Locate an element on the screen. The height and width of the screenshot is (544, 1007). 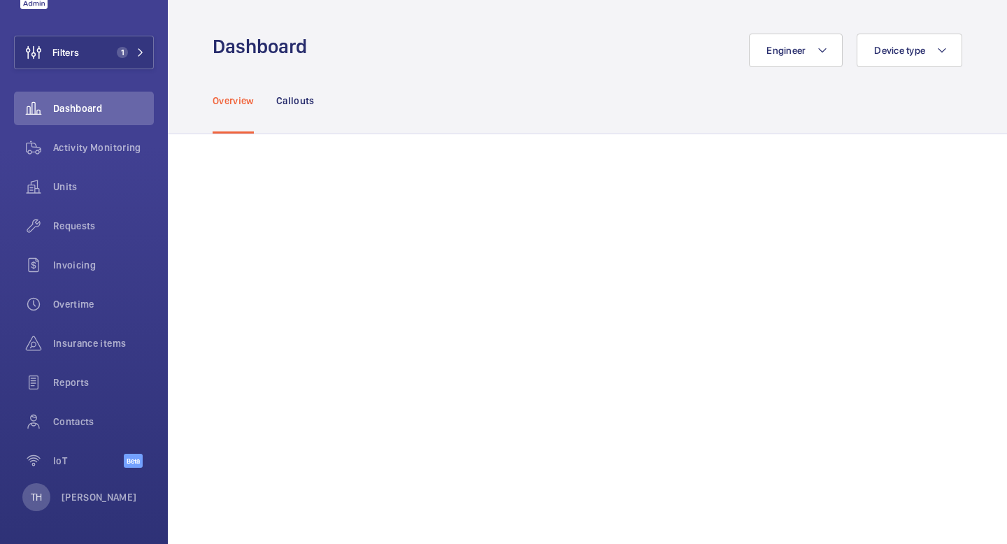
span: Requests is located at coordinates (103, 226).